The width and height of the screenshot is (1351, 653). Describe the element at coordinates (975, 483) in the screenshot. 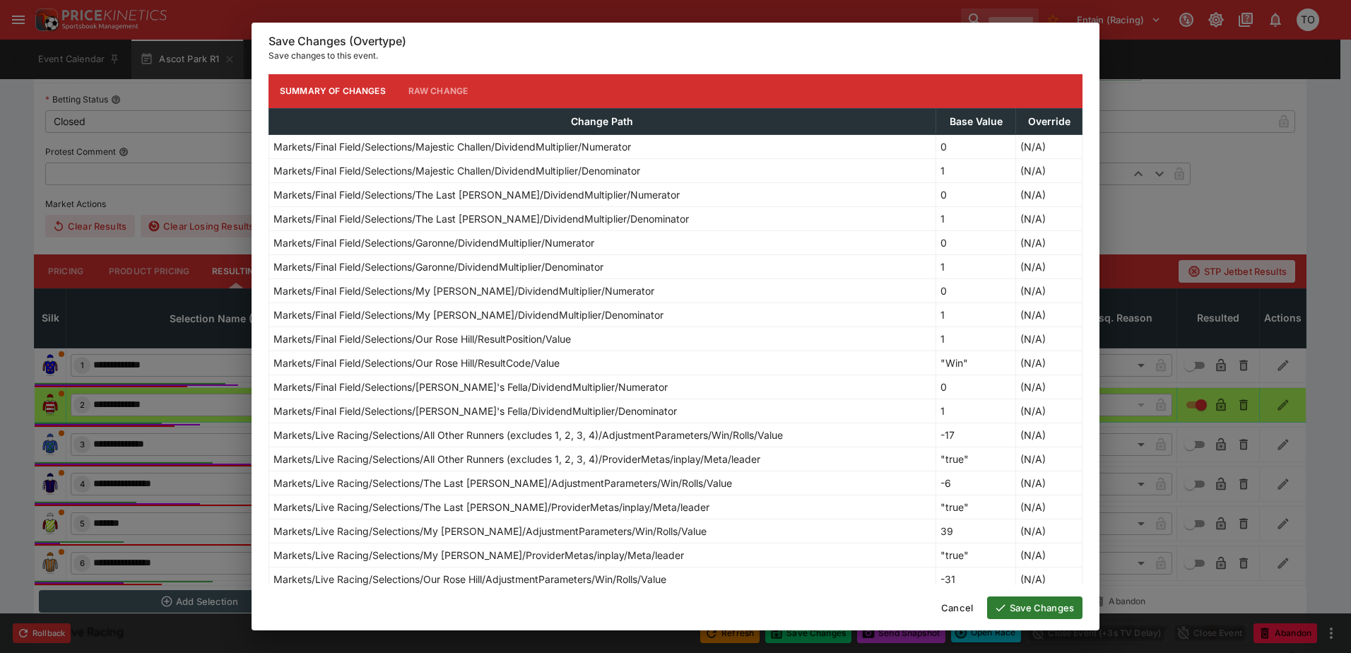

I see `td: -6` at that location.